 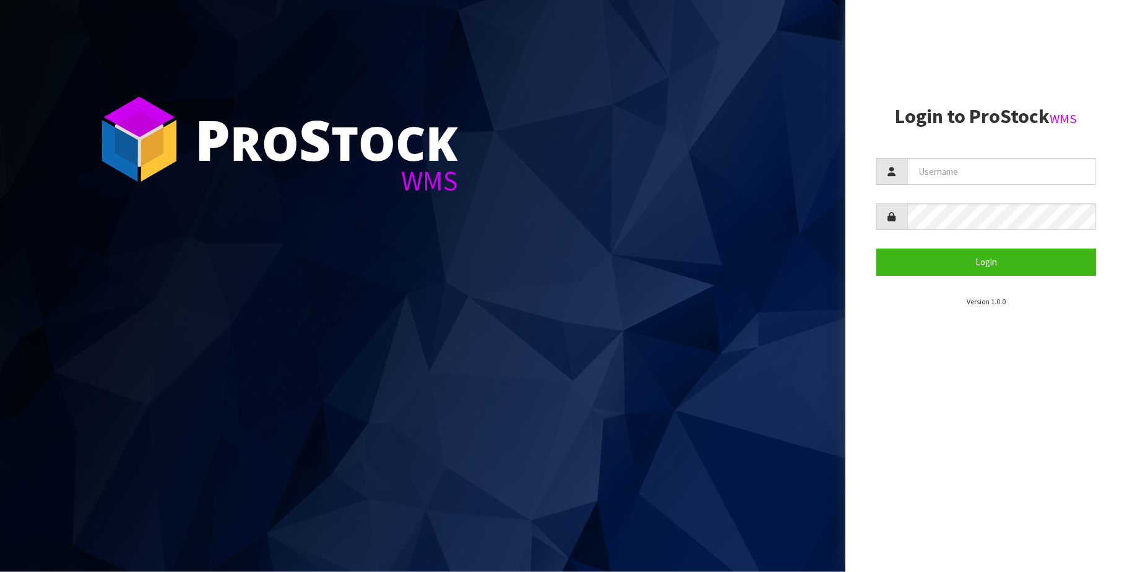 I want to click on div: WMS, so click(x=326, y=181).